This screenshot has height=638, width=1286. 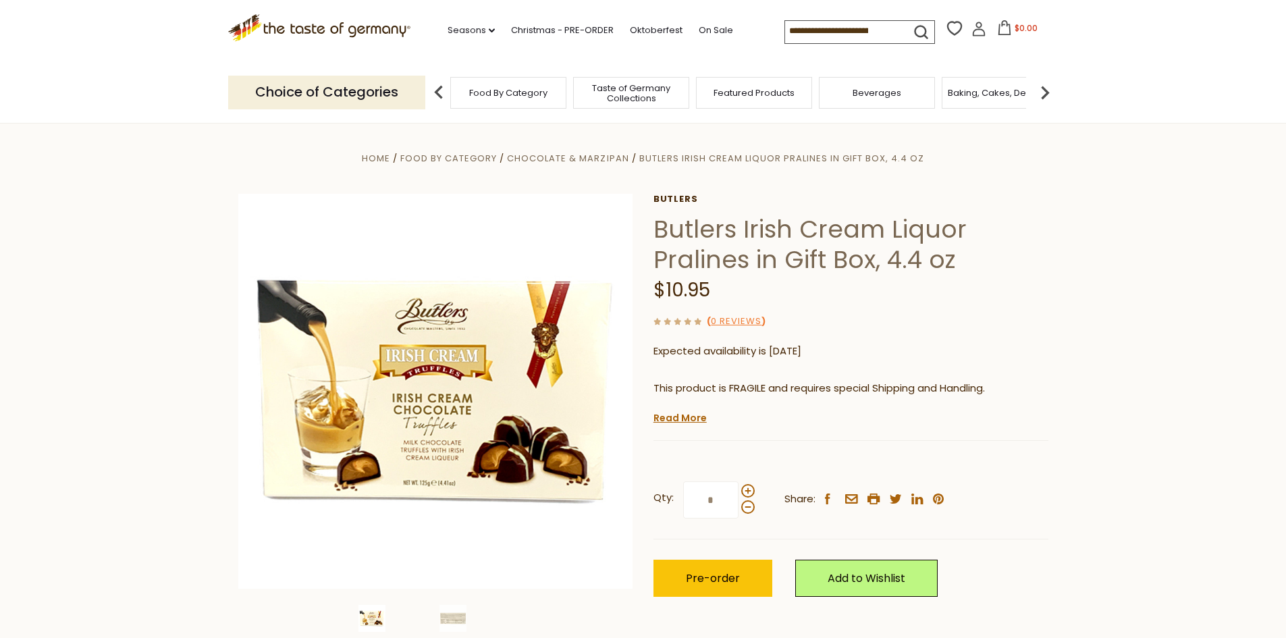 What do you see at coordinates (327, 92) in the screenshot?
I see `p: Choice of Categories` at bounding box center [327, 92].